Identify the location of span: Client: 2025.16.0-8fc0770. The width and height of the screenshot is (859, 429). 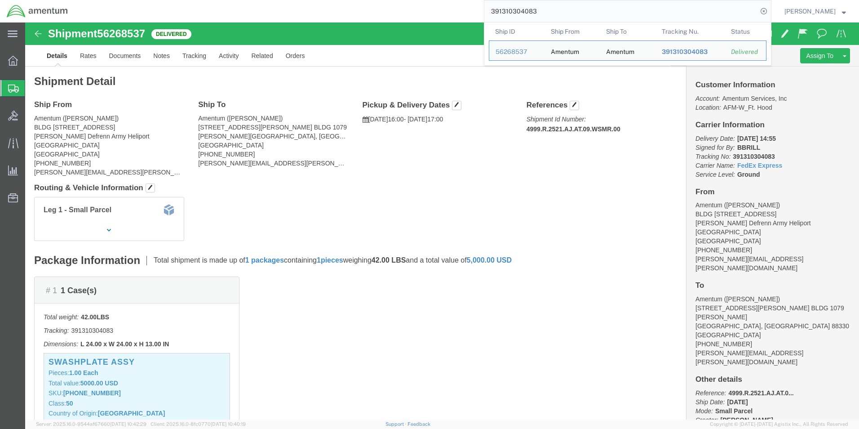
(198, 424).